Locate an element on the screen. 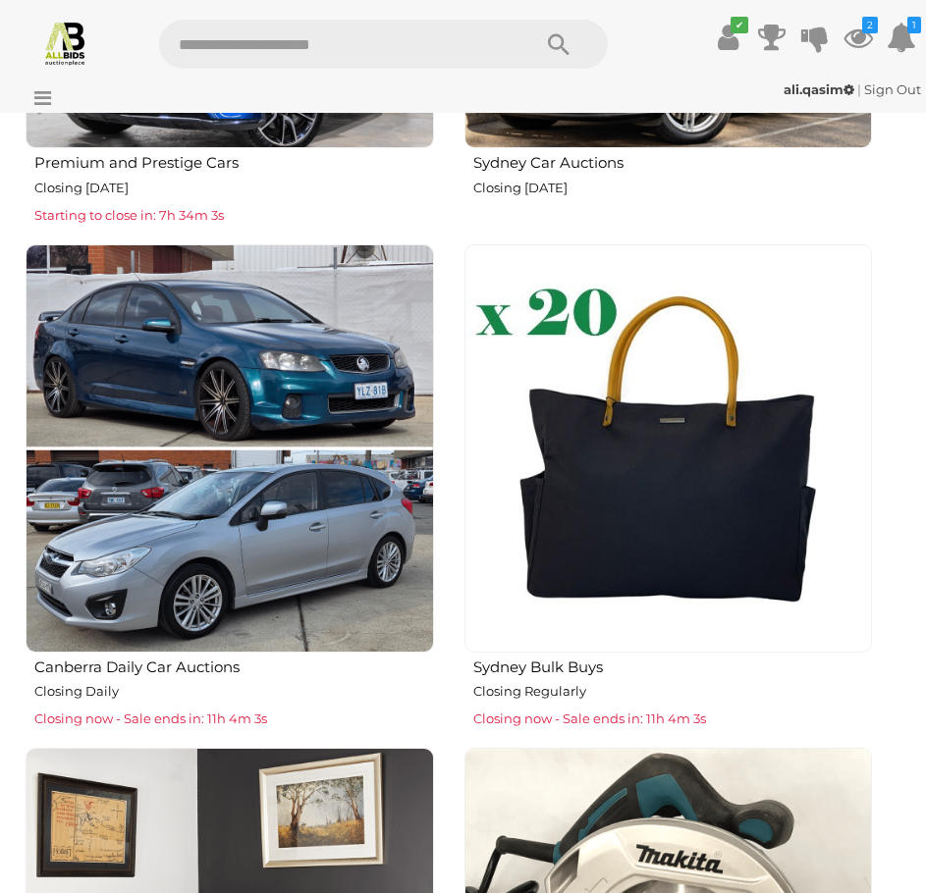  a: ali.qasim is located at coordinates (820, 89).